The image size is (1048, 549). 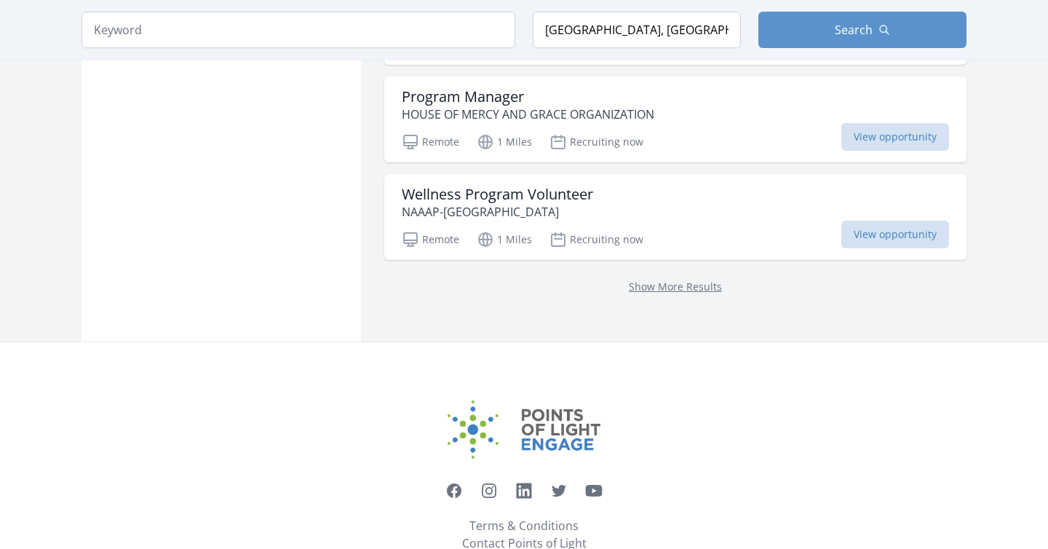 I want to click on a: Terms & Conditions, so click(x=524, y=526).